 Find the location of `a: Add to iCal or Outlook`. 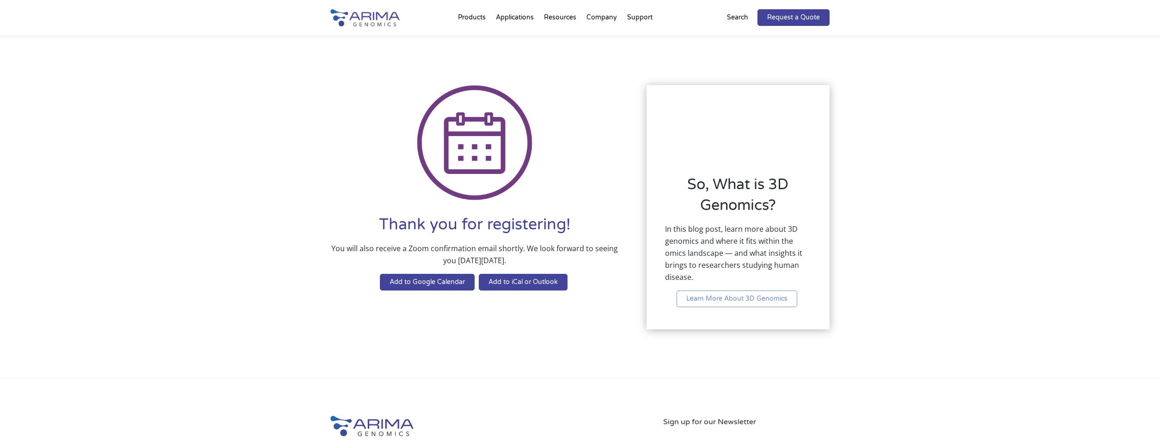

a: Add to iCal or Outlook is located at coordinates (523, 282).